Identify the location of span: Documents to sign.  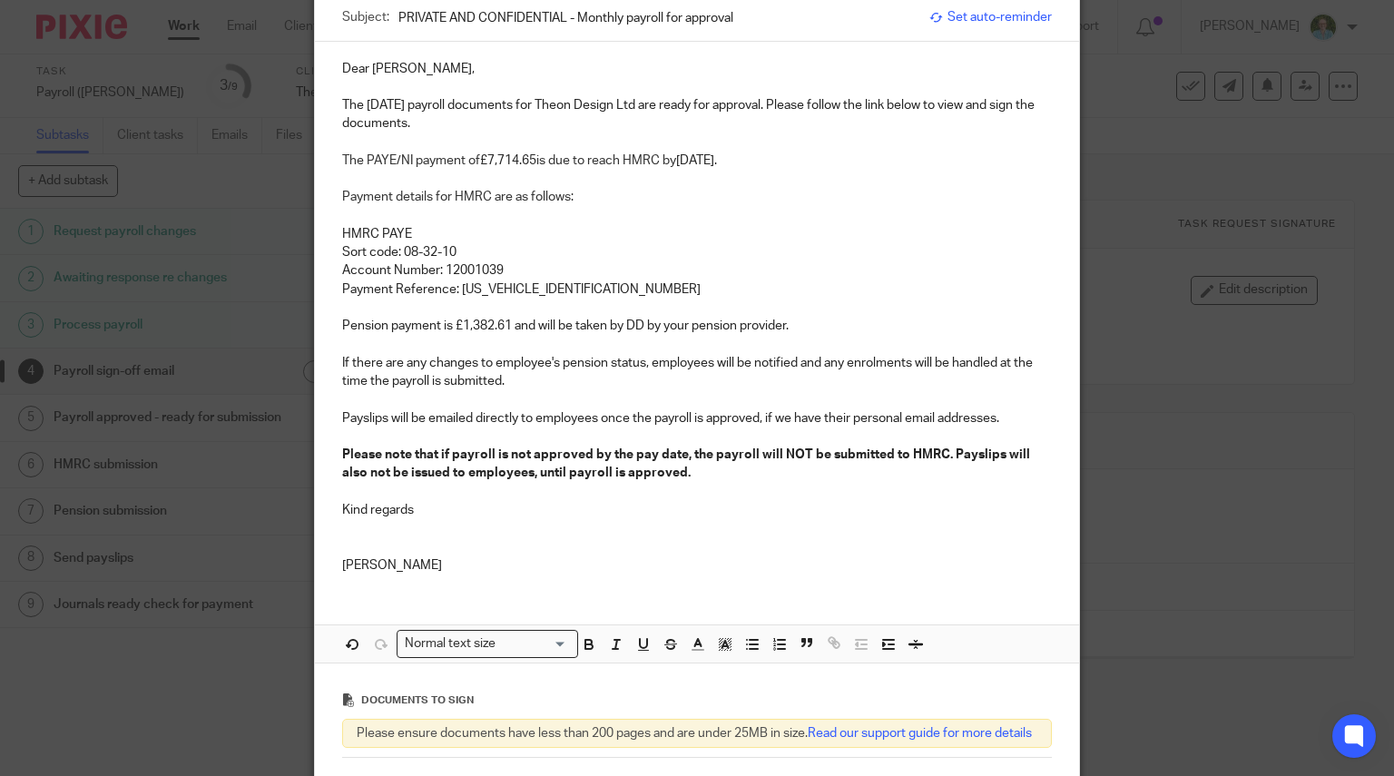
(417, 700).